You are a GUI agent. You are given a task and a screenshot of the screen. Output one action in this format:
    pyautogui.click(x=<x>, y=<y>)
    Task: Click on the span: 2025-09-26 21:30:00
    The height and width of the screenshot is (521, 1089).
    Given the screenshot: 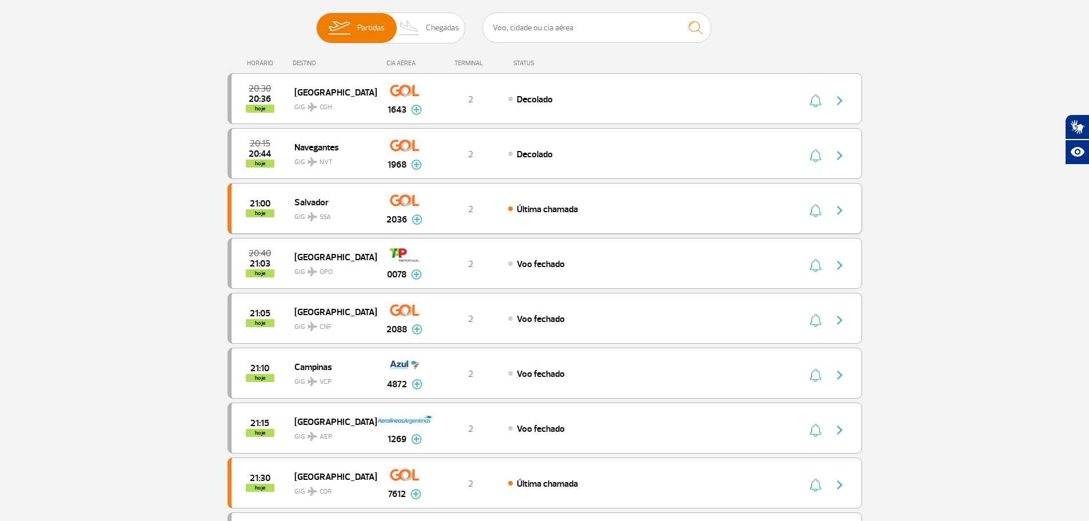 What is the action you would take?
    pyautogui.click(x=260, y=478)
    